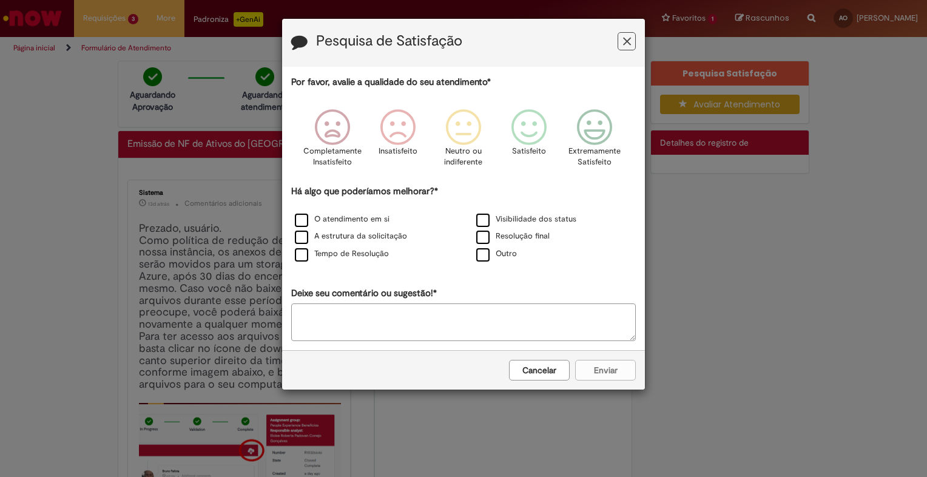  I want to click on p: Insatisfeito, so click(398, 151).